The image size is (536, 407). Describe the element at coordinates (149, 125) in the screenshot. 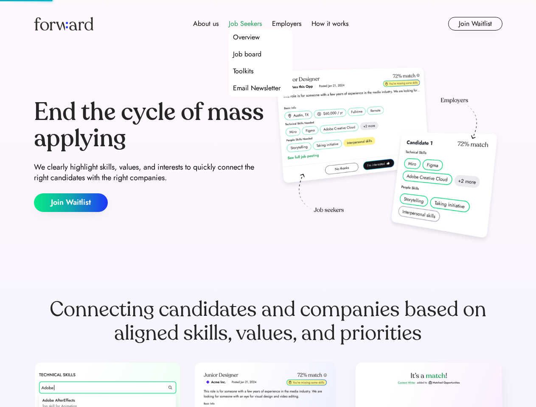

I see `div: End the cycle of mass applying` at that location.